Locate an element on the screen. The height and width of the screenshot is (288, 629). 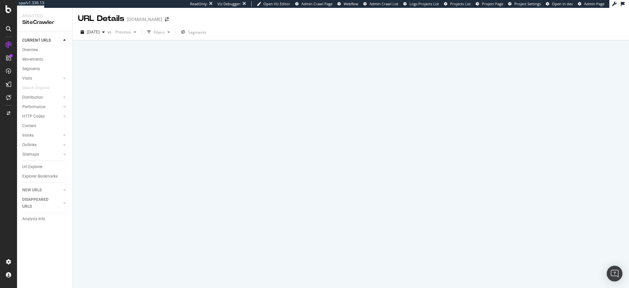
button: Filters is located at coordinates (159, 32).